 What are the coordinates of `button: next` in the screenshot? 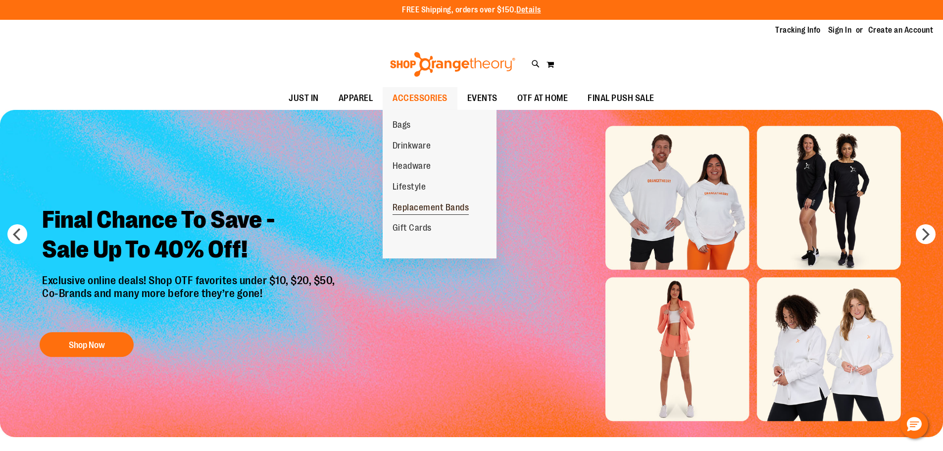 It's located at (926, 234).